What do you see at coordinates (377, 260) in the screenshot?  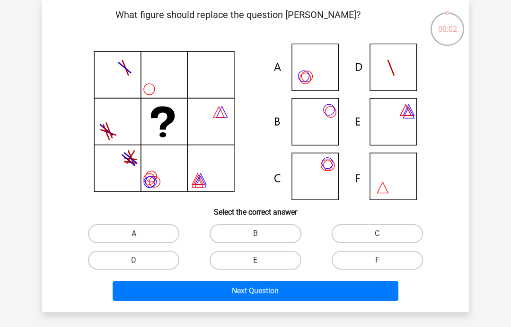 I see `label: F` at bounding box center [377, 260].